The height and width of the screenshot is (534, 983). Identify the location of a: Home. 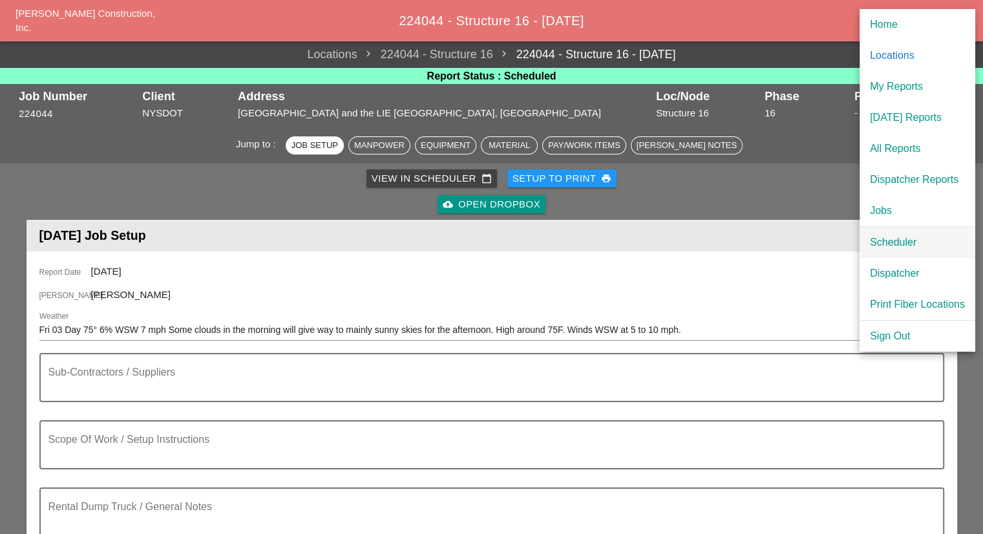
(918, 25).